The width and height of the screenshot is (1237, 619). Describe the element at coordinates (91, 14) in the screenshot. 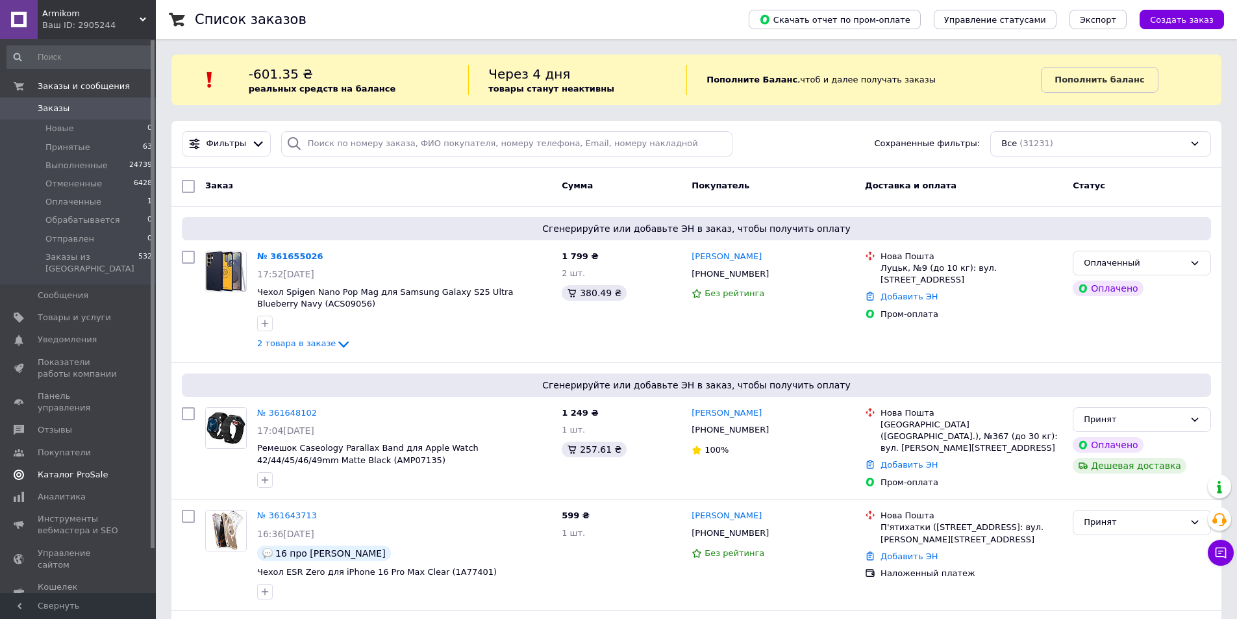

I see `span: Armikom` at that location.